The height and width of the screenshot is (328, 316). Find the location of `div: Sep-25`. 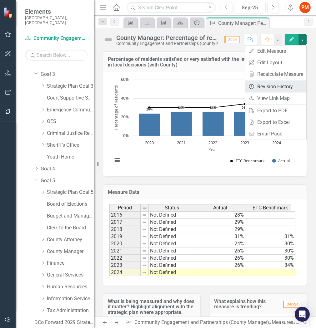

div: Sep-25 is located at coordinates (250, 8).